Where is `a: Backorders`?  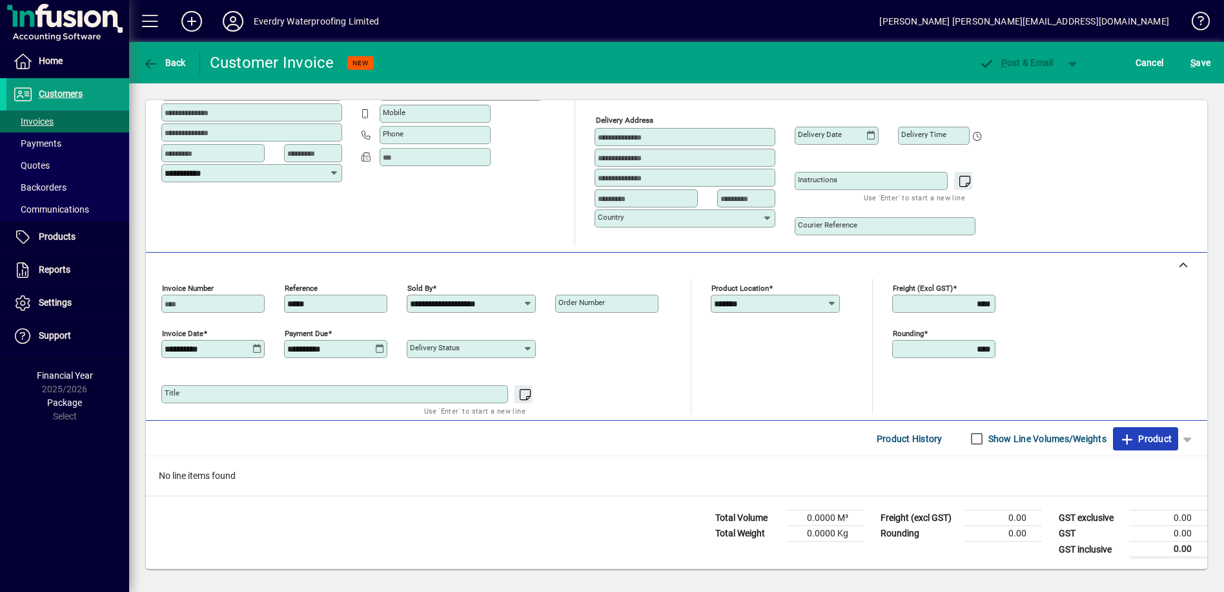
a: Backorders is located at coordinates (68, 187).